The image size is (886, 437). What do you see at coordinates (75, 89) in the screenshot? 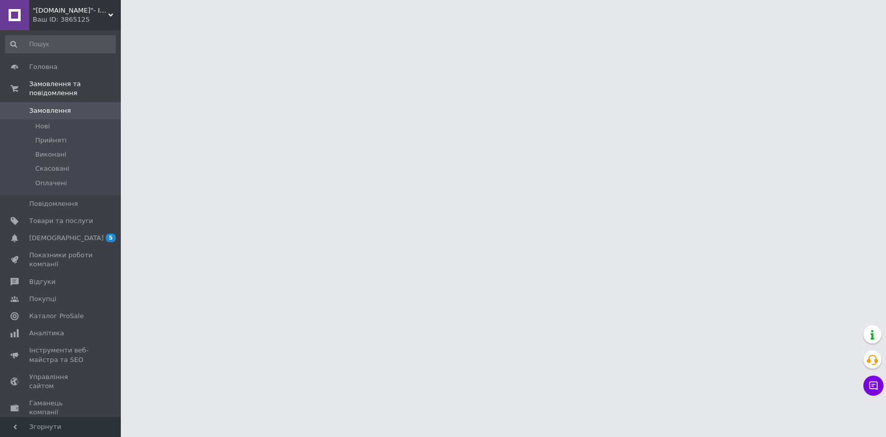
I see `span: Замовлення та повідомлення` at bounding box center [75, 89].